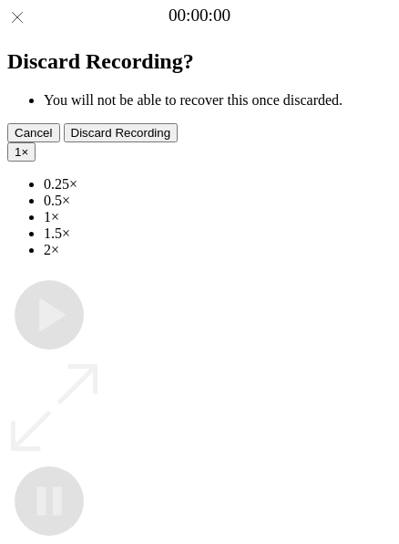  I want to click on h2: Discard Recording?, so click(200, 61).